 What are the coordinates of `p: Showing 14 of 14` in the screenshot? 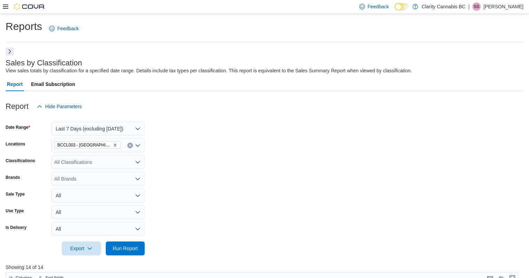 It's located at (264, 267).